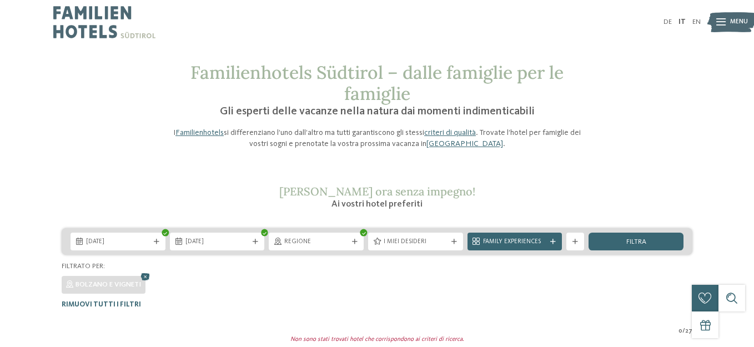  Describe the element at coordinates (377, 204) in the screenshot. I see `span: Ai vostri hotel preferiti` at that location.